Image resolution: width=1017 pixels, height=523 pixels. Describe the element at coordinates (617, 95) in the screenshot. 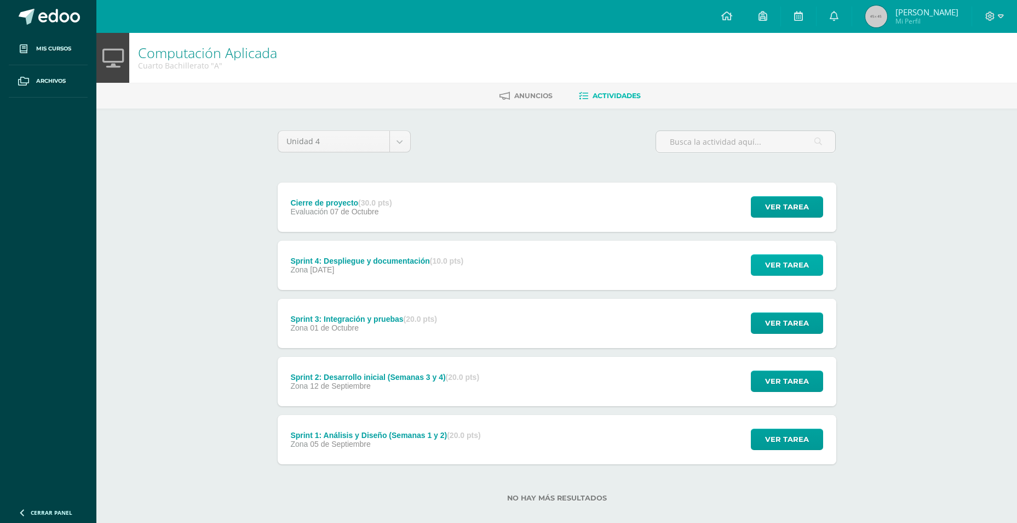

I see `span: Actividades` at that location.